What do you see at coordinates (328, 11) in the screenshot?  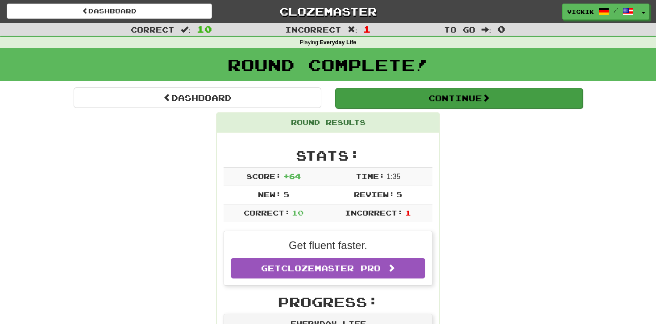 I see `a: Clozemaster` at bounding box center [328, 11].